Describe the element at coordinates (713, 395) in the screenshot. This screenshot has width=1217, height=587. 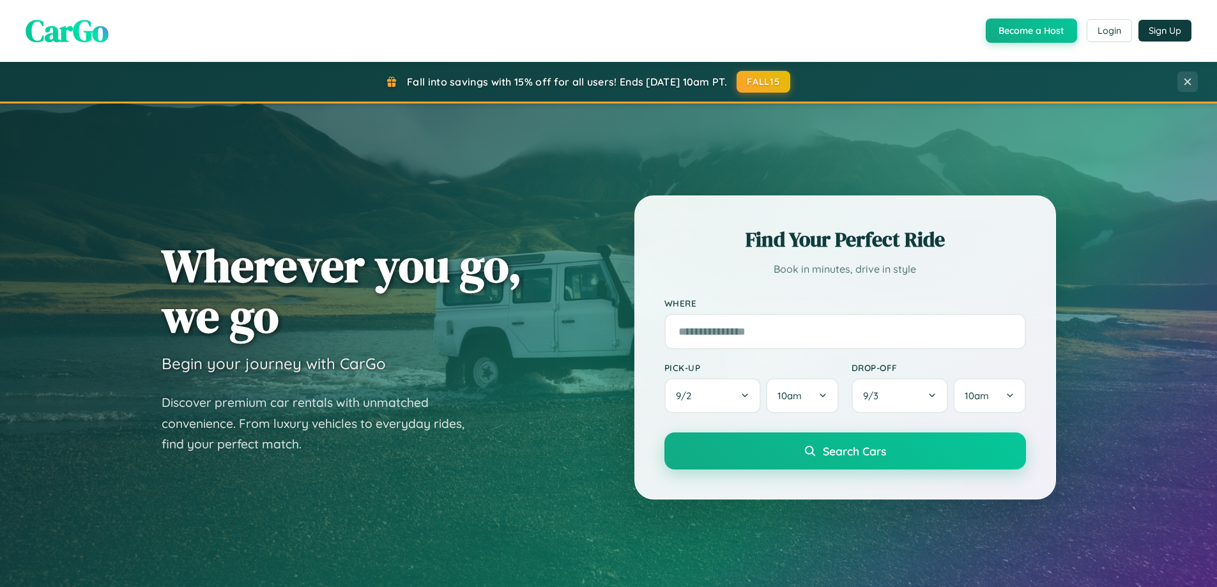
I see `button: 9/2` at that location.